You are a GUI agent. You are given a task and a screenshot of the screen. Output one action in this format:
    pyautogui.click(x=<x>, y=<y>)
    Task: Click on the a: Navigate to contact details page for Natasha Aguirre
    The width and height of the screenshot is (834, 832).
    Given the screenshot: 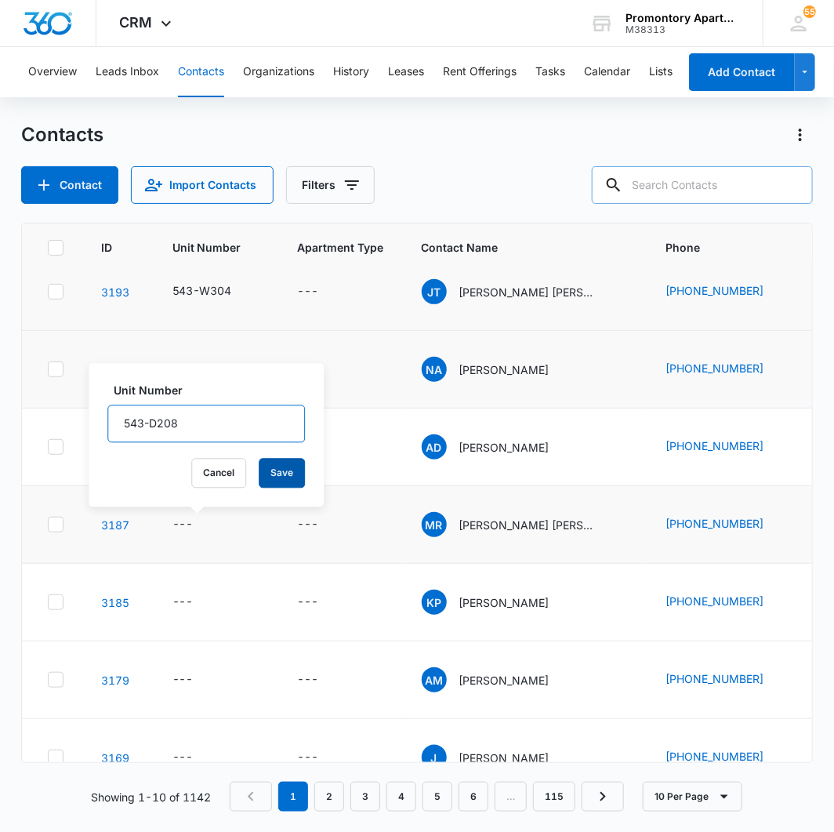 What is the action you would take?
    pyautogui.click(x=115, y=369)
    